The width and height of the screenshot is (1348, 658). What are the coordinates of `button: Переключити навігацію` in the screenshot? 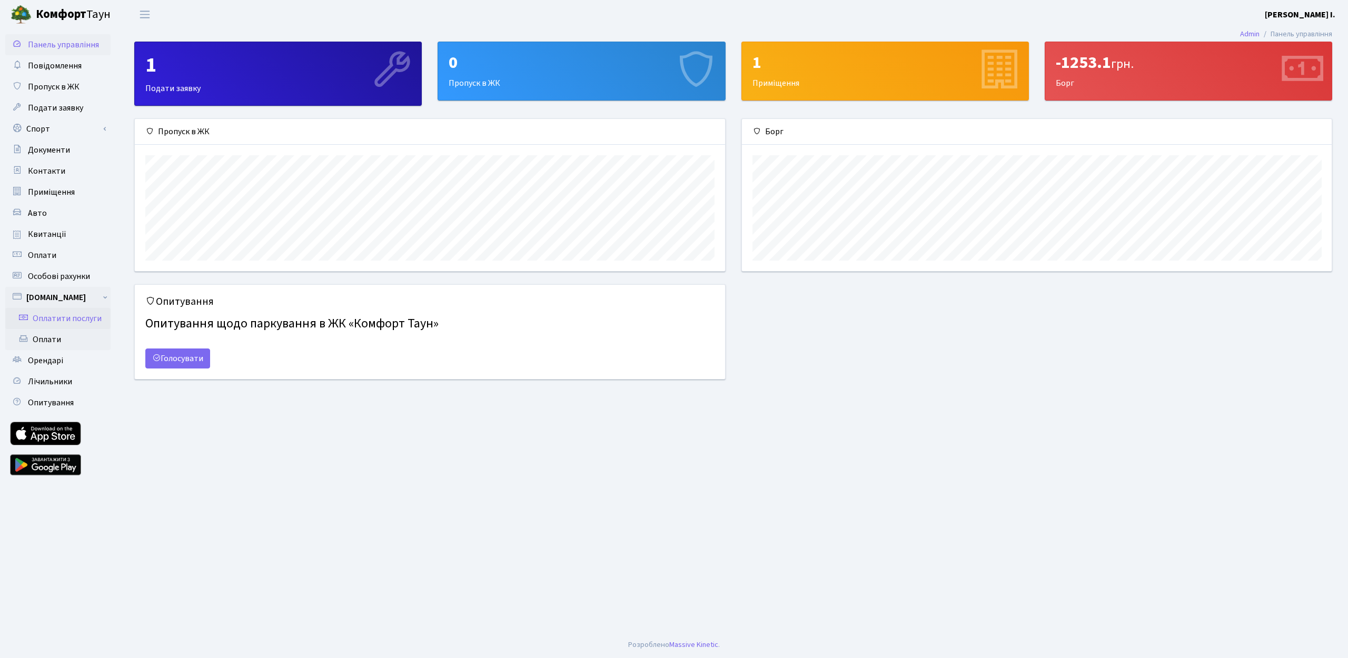 It's located at (145, 14).